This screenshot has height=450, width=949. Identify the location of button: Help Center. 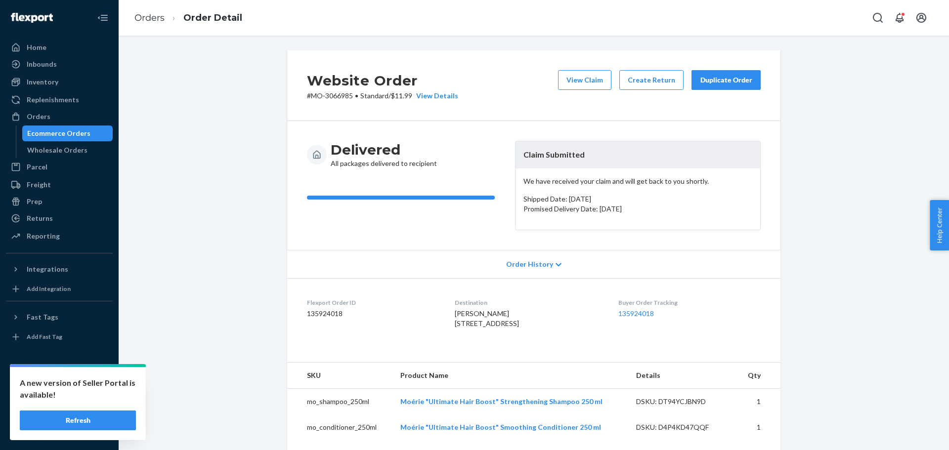
(939, 225).